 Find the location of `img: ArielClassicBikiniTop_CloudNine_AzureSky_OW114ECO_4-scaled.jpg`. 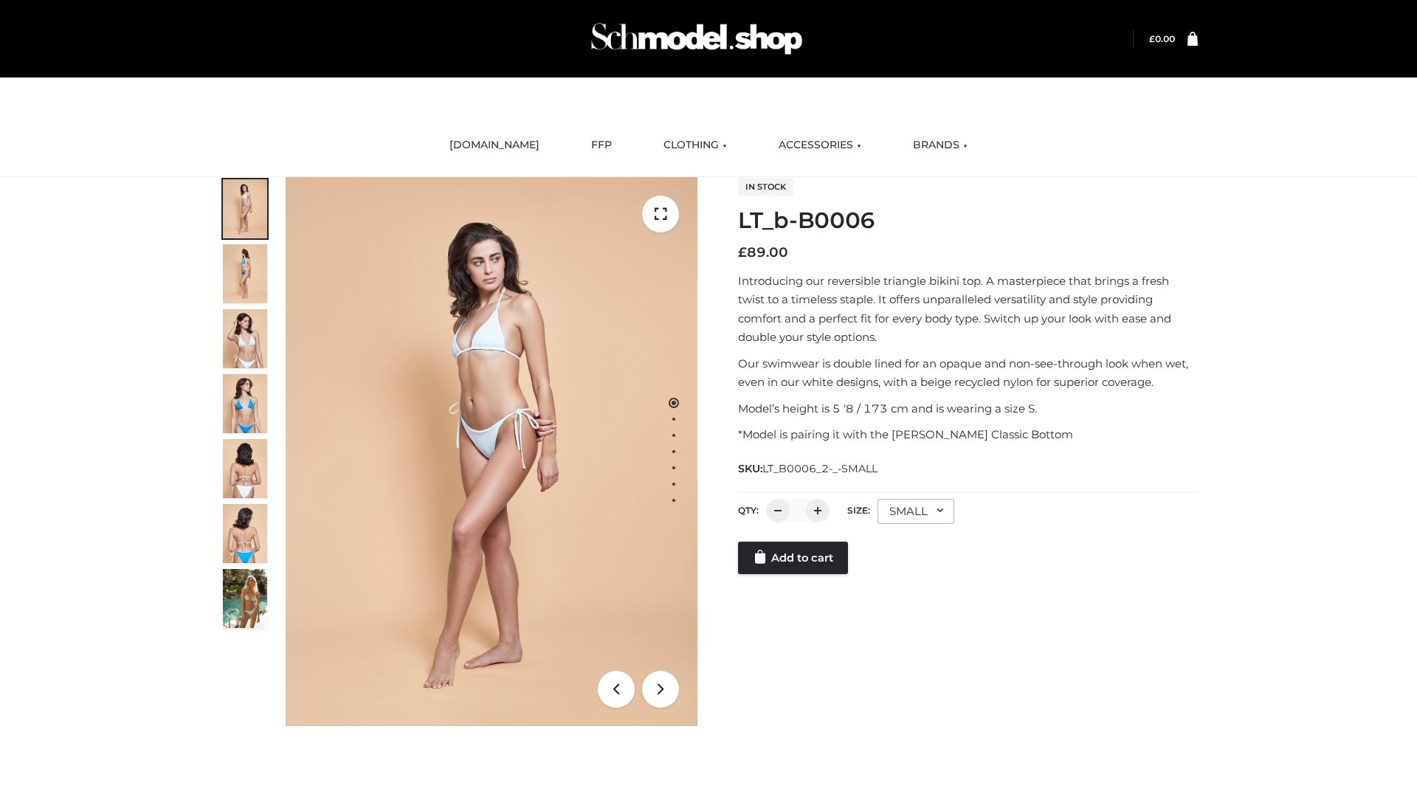

img: ArielClassicBikiniTop_CloudNine_AzureSky_OW114ECO_4-scaled.jpg is located at coordinates (245, 404).